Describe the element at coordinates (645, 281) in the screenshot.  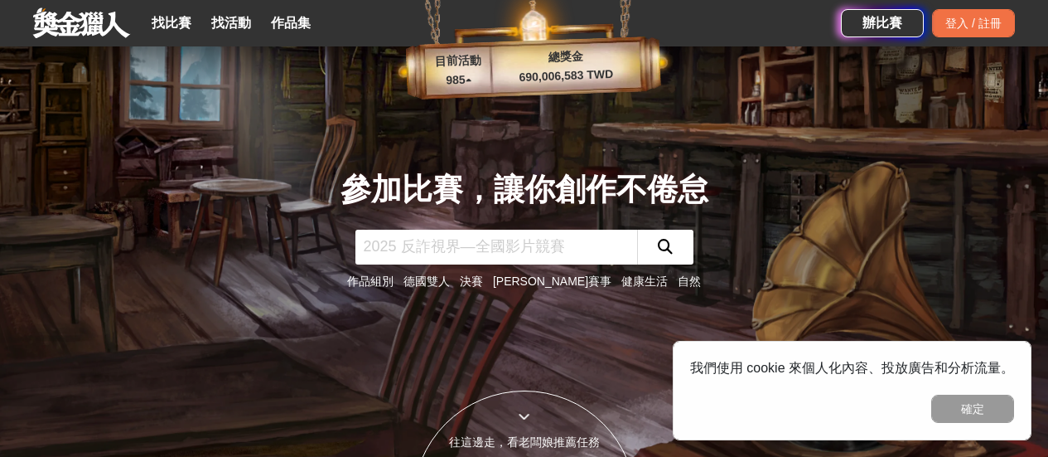
I see `a: 健康生活` at that location.